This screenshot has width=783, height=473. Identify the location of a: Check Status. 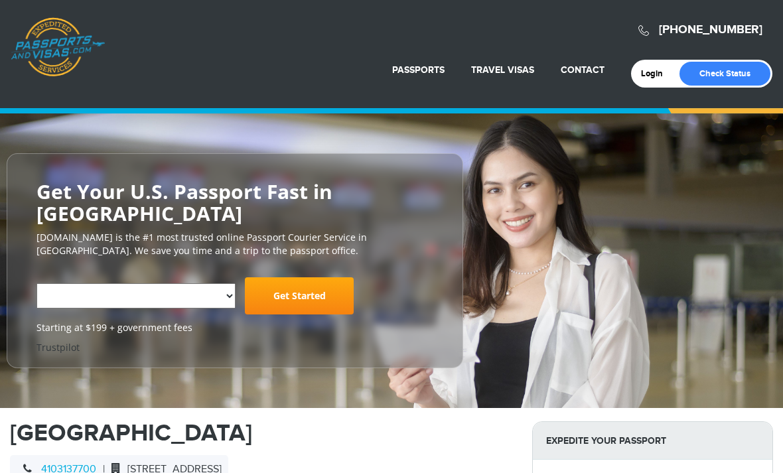
(725, 74).